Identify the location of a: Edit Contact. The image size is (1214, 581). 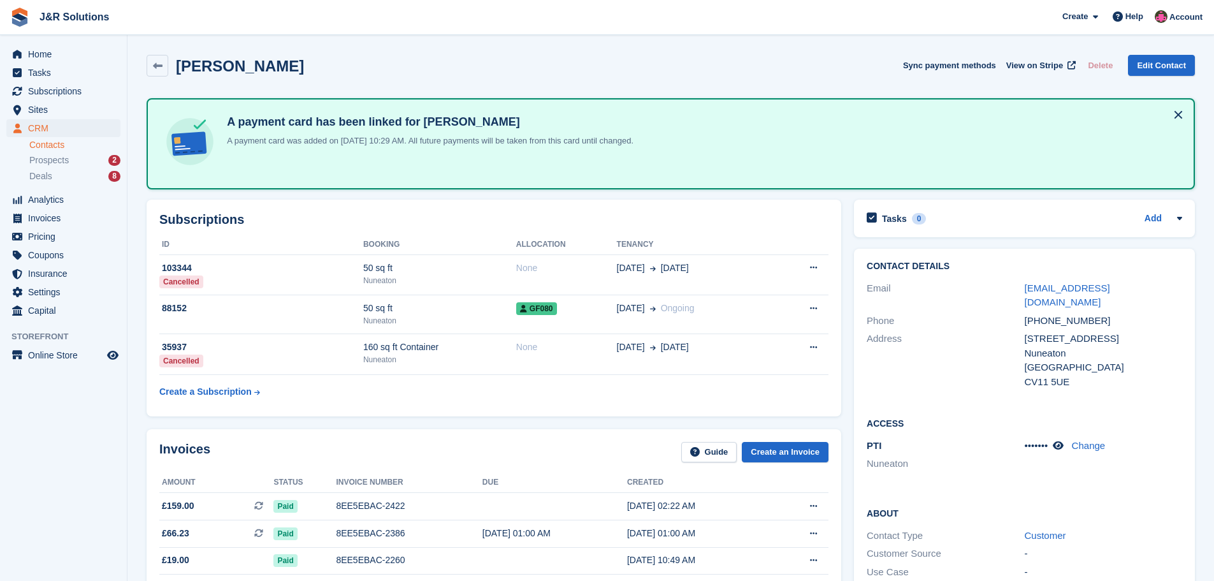
(1161, 65).